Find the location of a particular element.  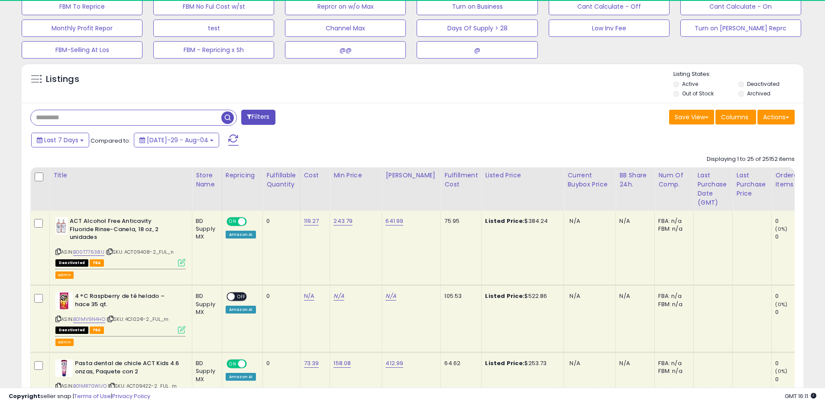

div: Last Purchase Date (GMT) is located at coordinates (713, 189).